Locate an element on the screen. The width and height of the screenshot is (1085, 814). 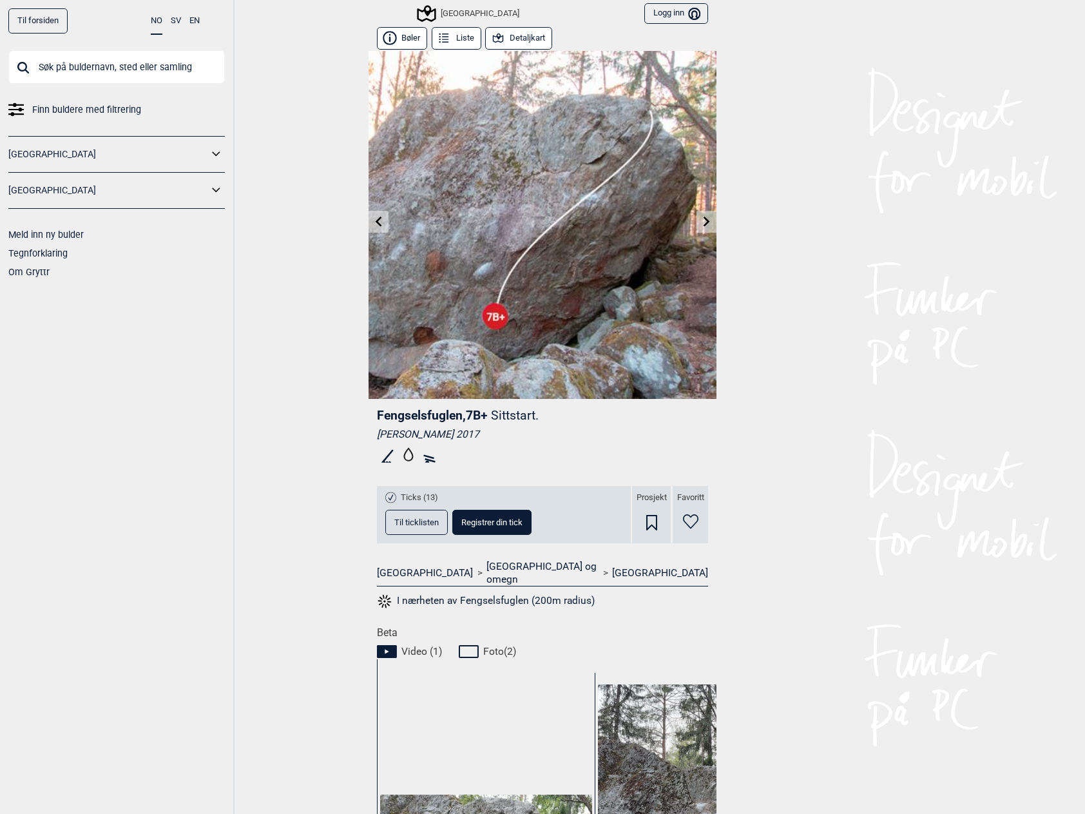
span: Fengselsfuglen , 7B+ is located at coordinates (433, 415).